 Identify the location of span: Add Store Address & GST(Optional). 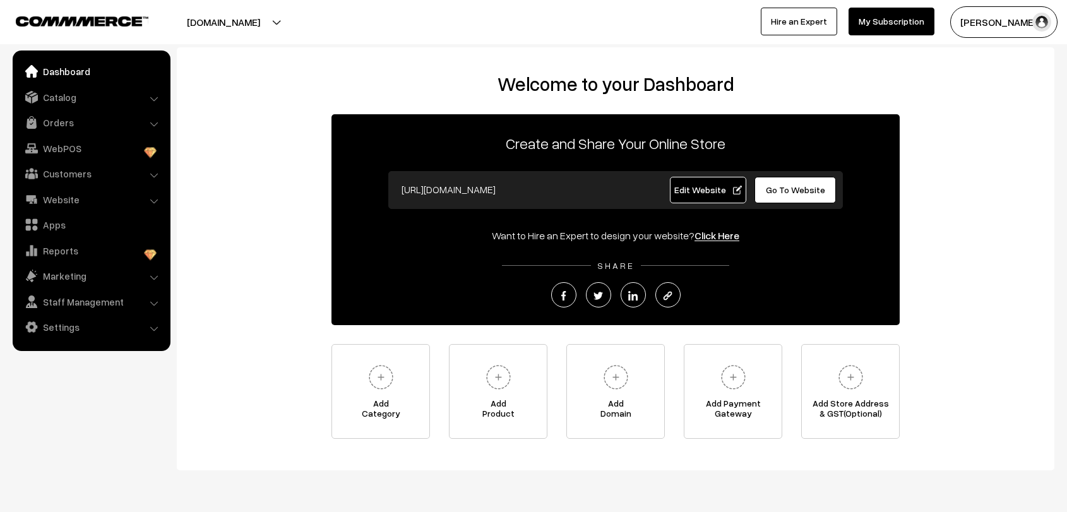
(851, 411).